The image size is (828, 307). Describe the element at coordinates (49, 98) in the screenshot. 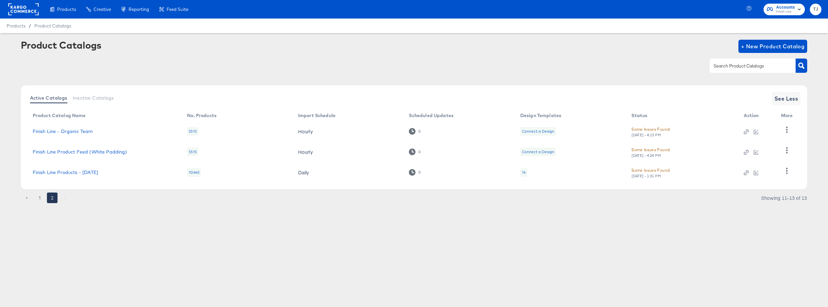

I see `span: Active Catalogs` at that location.